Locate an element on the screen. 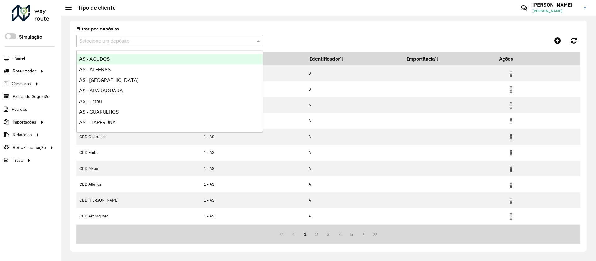 Image resolution: width=596 pixels, height=261 pixels. span: Cadastros is located at coordinates (21, 84).